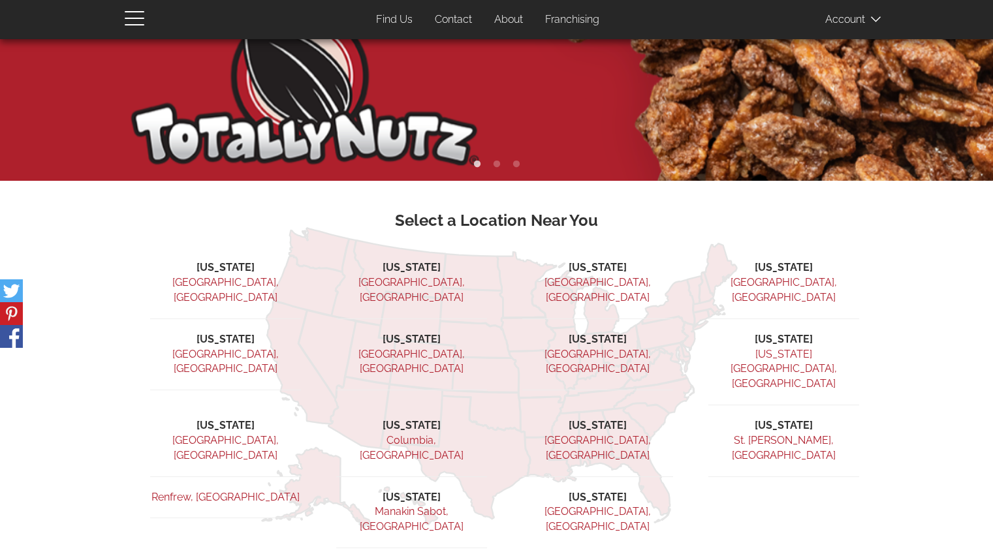  I want to click on h3: Select a Location Near You, so click(497, 221).